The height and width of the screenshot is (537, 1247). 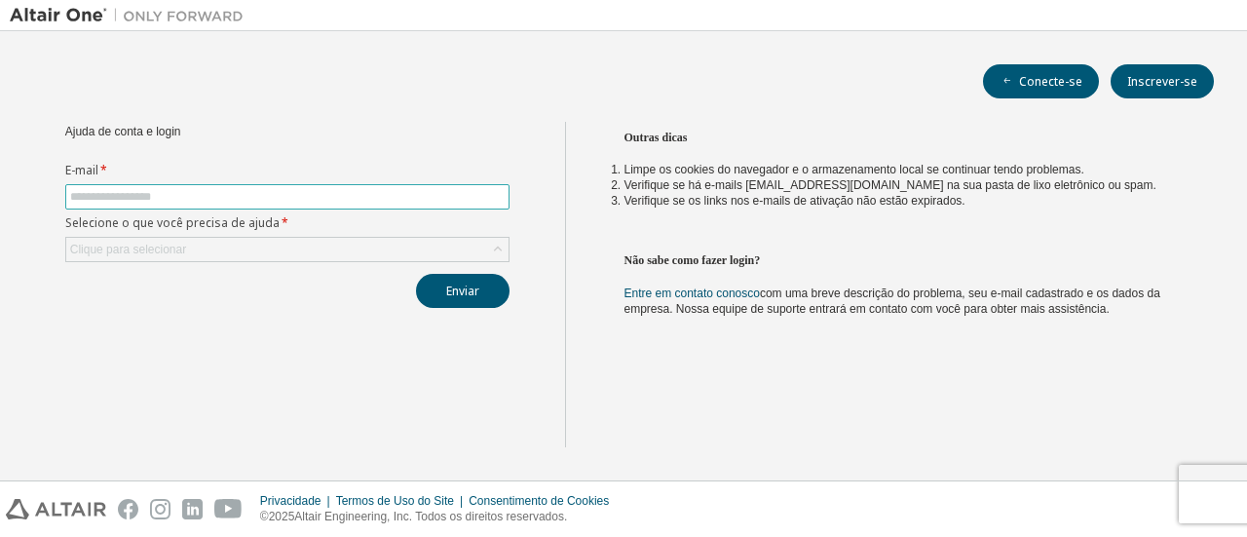 What do you see at coordinates (160, 508) in the screenshot?
I see `img: instagram.svg` at bounding box center [160, 508].